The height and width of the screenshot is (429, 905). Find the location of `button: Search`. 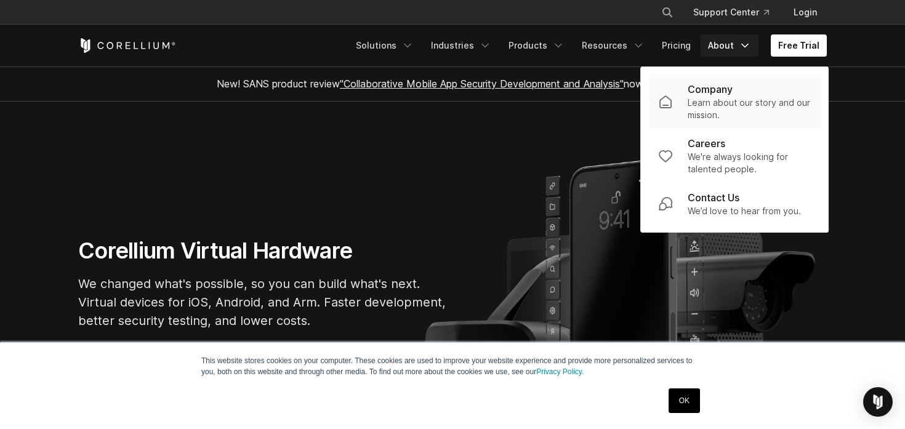

button: Search is located at coordinates (667, 12).